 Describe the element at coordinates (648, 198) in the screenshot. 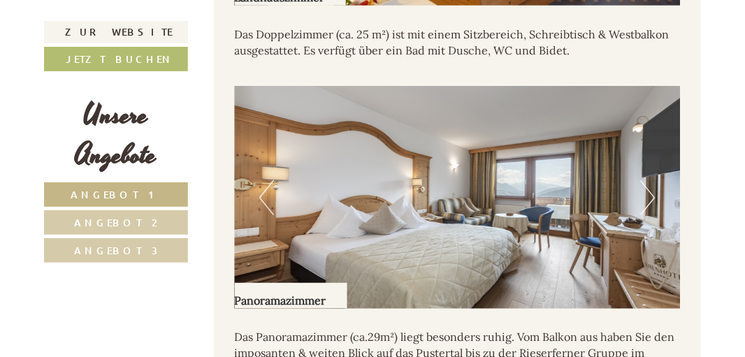

I see `button: Next` at that location.